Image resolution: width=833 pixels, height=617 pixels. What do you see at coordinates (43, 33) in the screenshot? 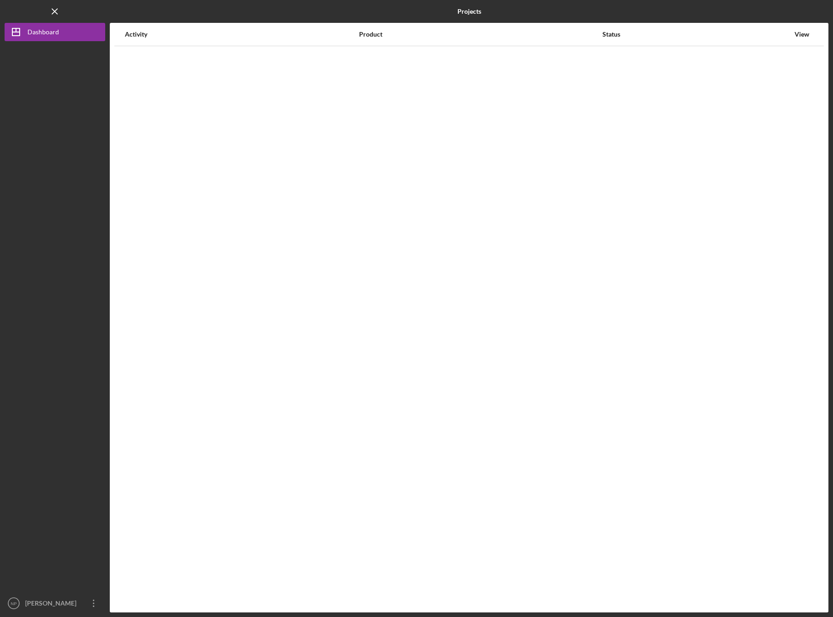
I see `div: Dashboard` at bounding box center [43, 33].